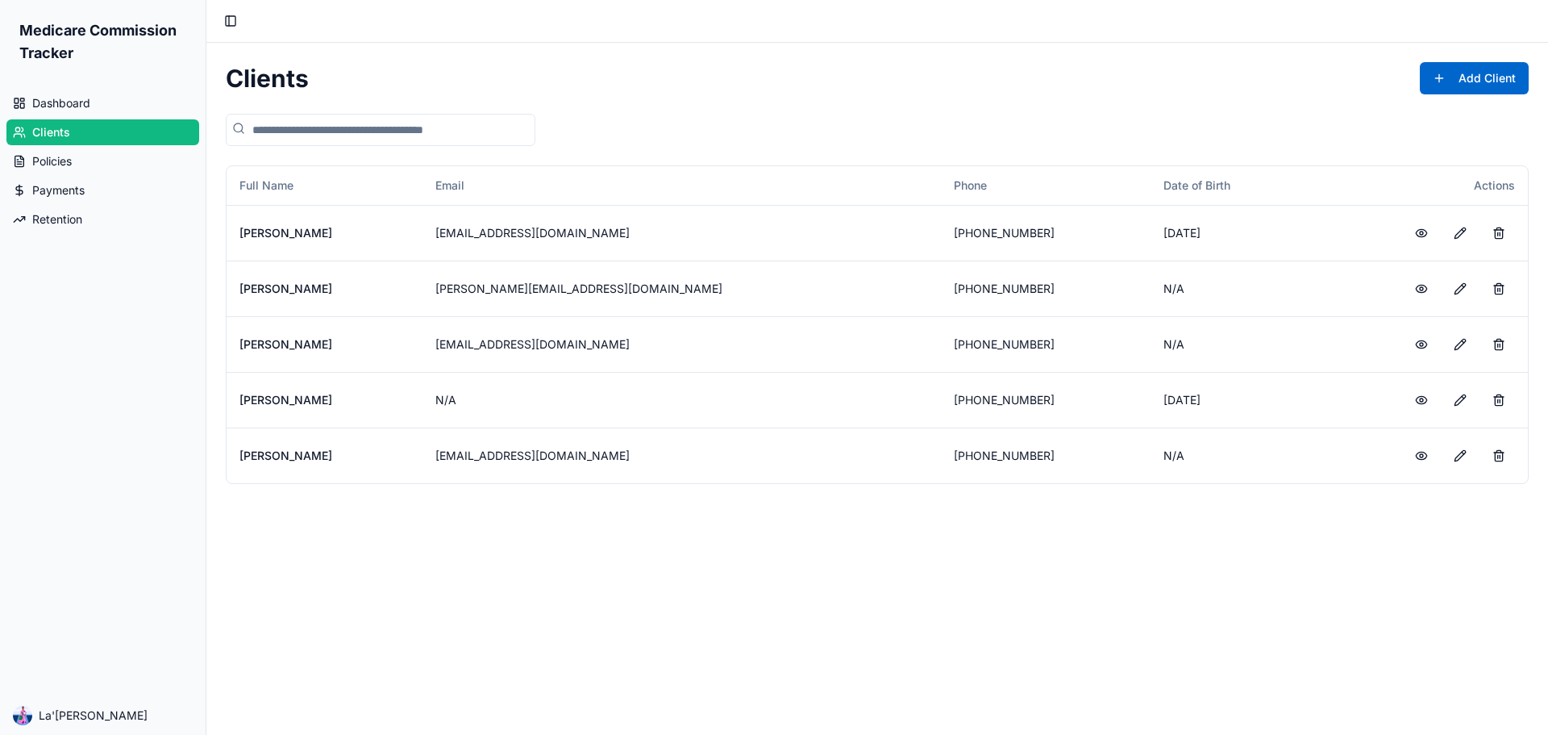  What do you see at coordinates (58, 190) in the screenshot?
I see `span: Payments` at bounding box center [58, 190].